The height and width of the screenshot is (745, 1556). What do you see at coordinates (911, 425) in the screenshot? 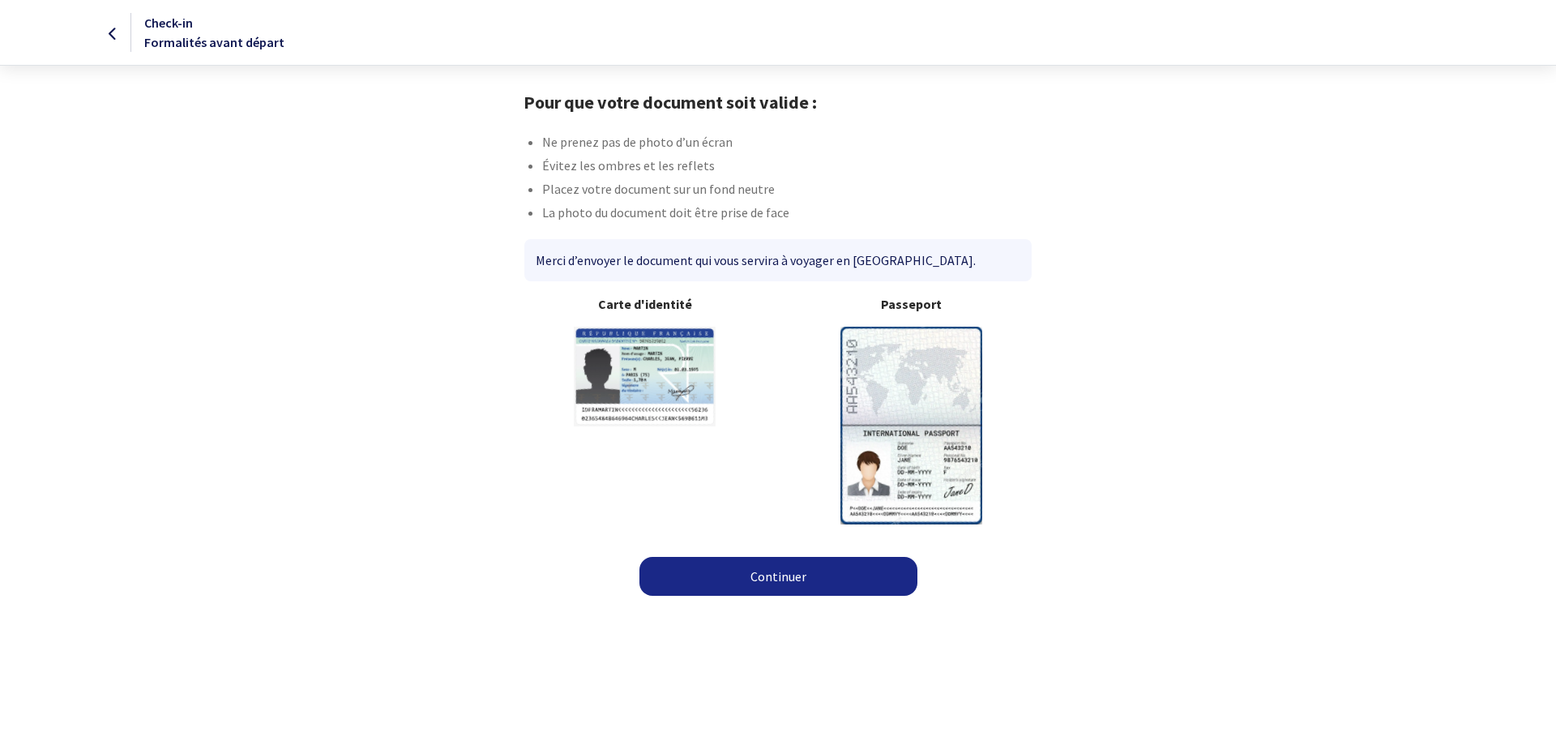
I see `img: illuPasseport.svg` at bounding box center [911, 425].